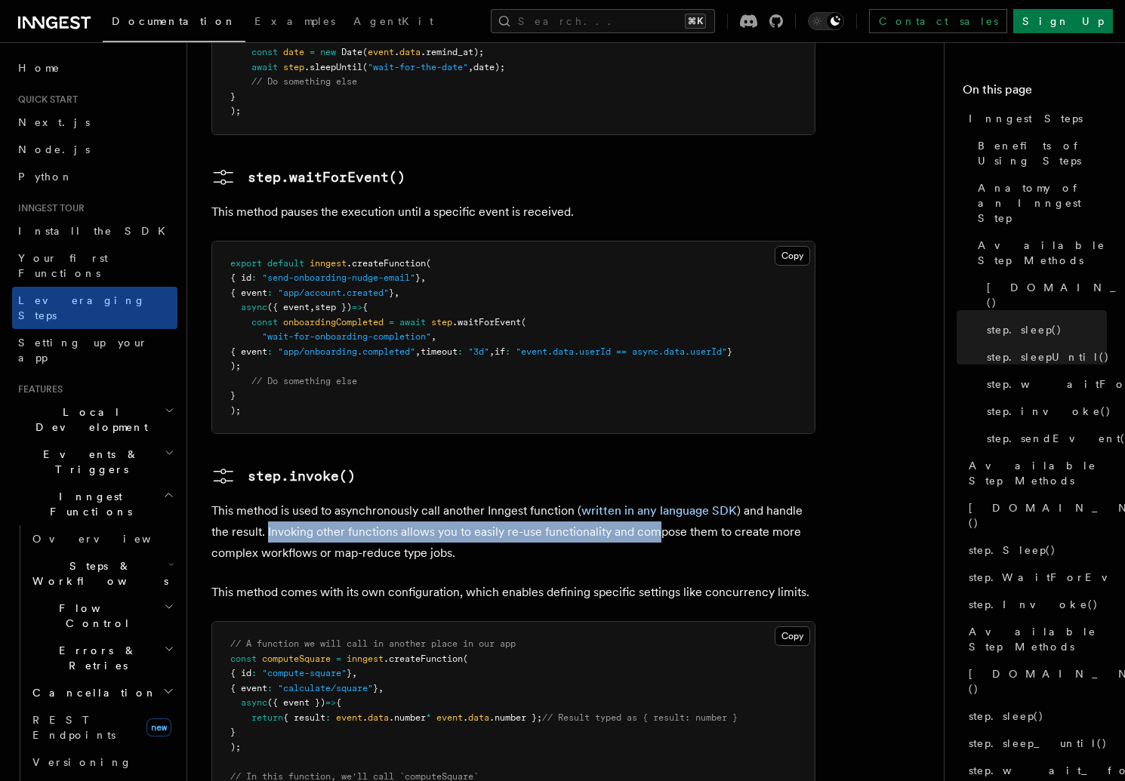 This screenshot has height=781, width=1125. I want to click on span: REST Endpoints, so click(74, 728).